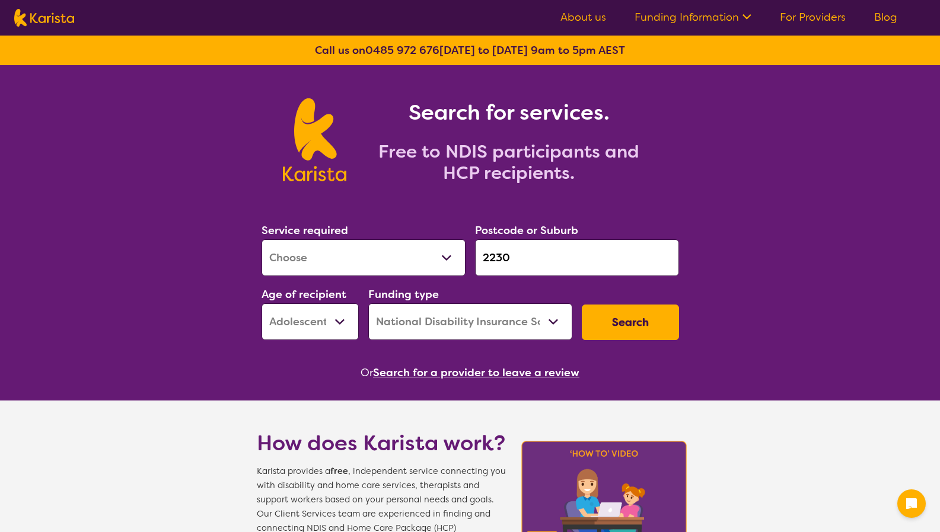 This screenshot has height=532, width=940. I want to click on h1: How does Karista work?, so click(381, 444).